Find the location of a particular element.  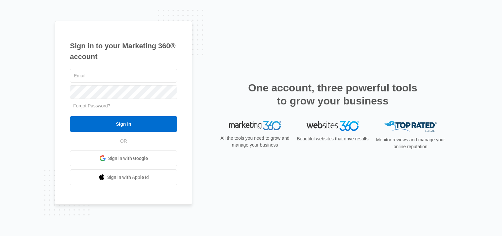

p: Monitor reviews and manage your online reputation is located at coordinates (410, 143).